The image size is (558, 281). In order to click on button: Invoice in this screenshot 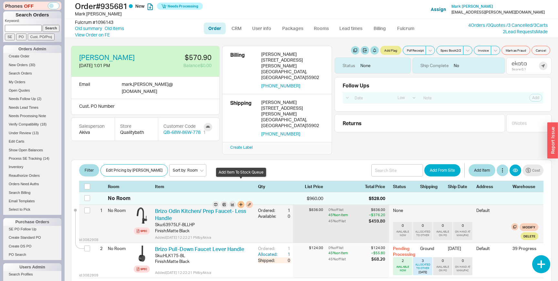, I will do `click(482, 50)`.